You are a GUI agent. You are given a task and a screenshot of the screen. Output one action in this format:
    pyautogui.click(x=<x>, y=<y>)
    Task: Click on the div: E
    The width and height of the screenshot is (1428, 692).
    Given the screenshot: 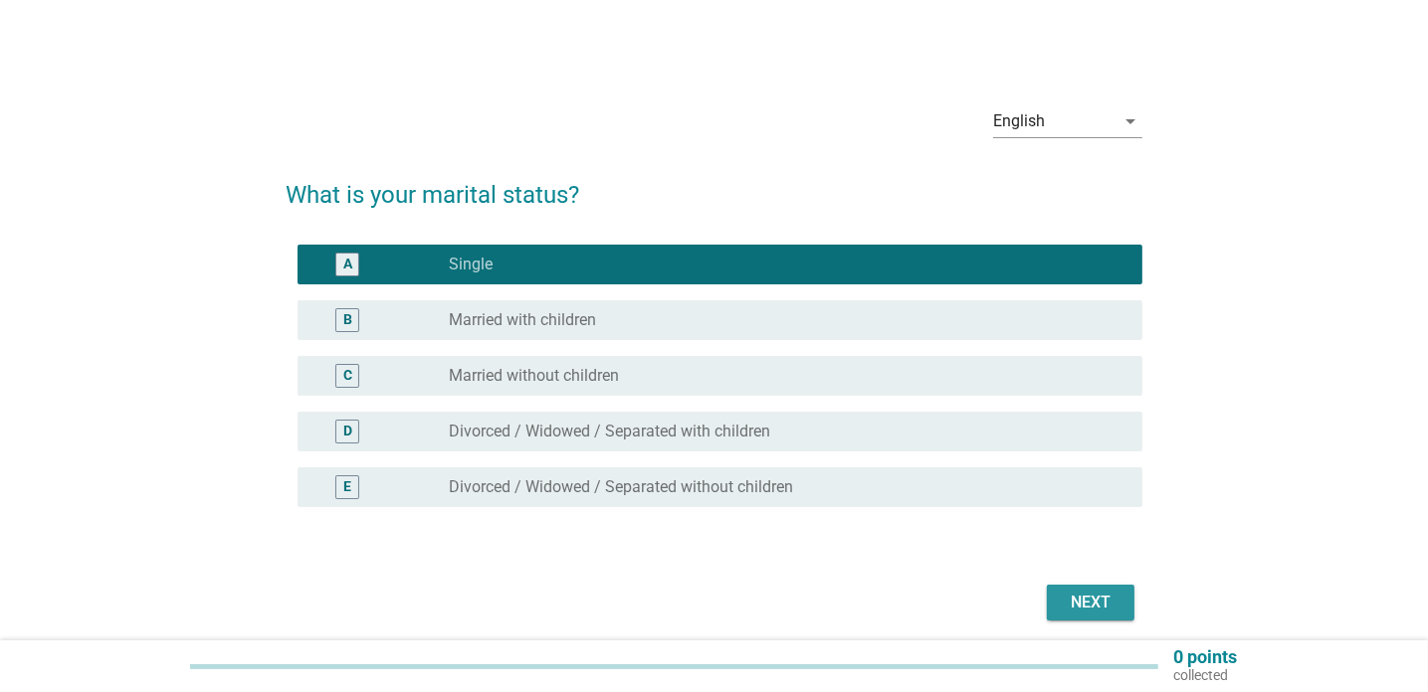 What is the action you would take?
    pyautogui.click(x=347, y=487)
    